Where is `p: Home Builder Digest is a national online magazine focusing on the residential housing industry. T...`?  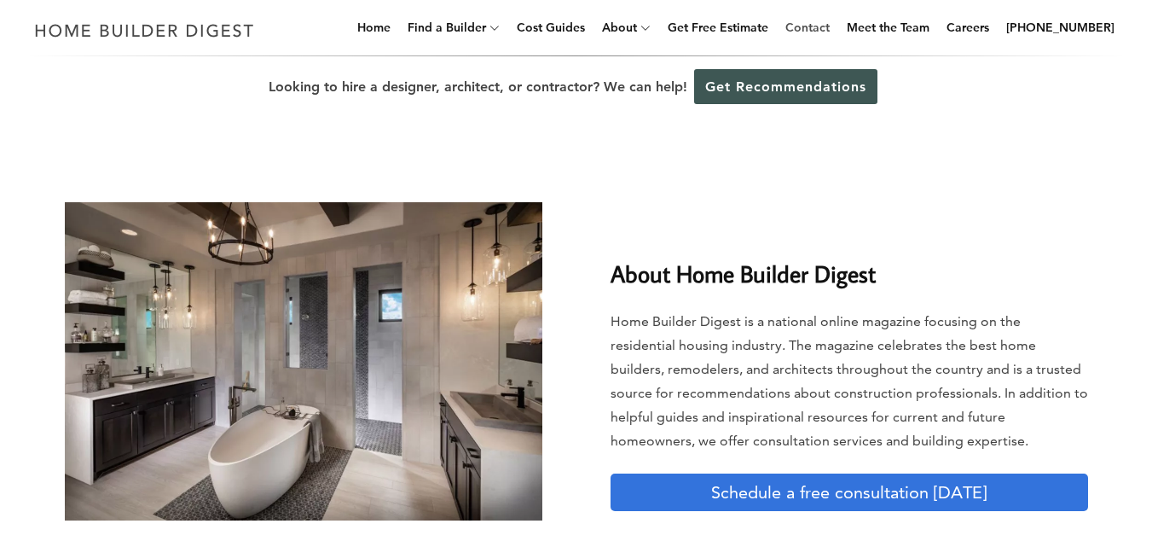
p: Home Builder Digest is a national online magazine focusing on the residential housing industry. T... is located at coordinates (849, 381).